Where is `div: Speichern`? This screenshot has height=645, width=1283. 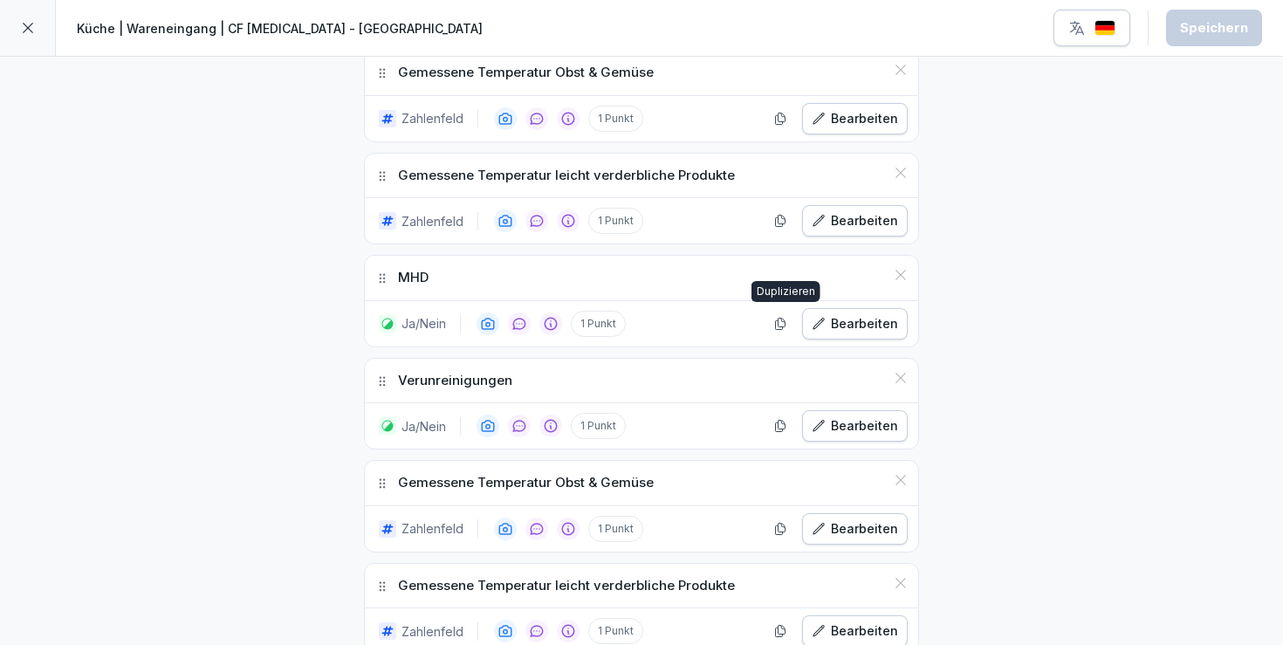 div: Speichern is located at coordinates (1214, 28).